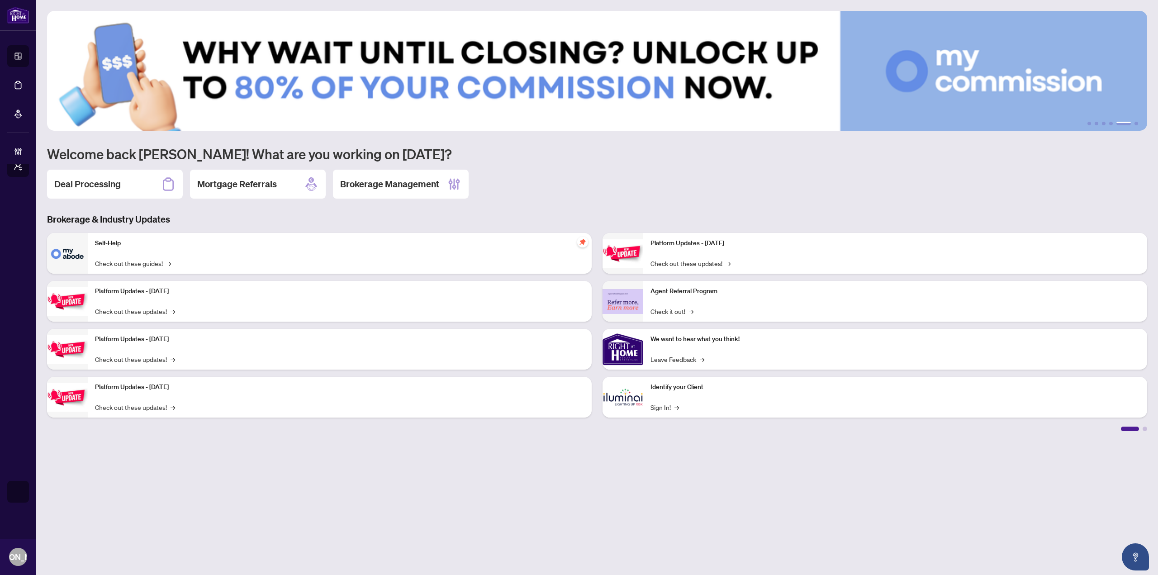 The height and width of the screenshot is (575, 1158). I want to click on h2: Mortgage Referrals, so click(237, 184).